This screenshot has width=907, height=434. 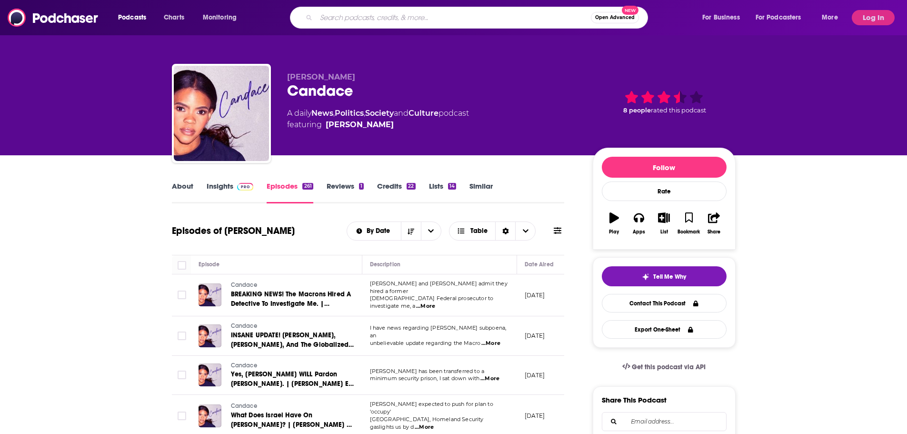 I want to click on button: Share, so click(x=713, y=223).